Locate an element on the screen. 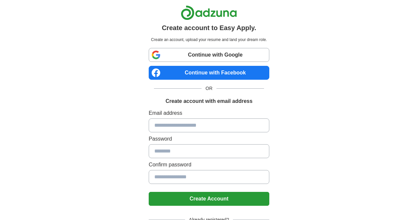  label: Email address is located at coordinates (209, 113).